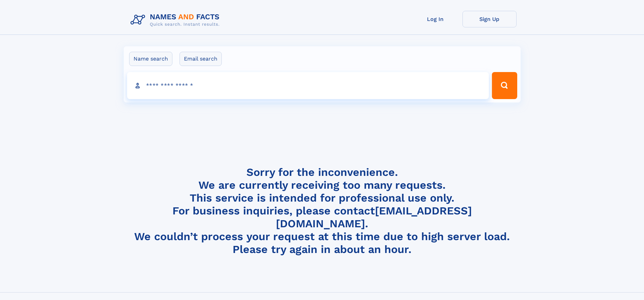 Image resolution: width=644 pixels, height=300 pixels. What do you see at coordinates (322, 211) in the screenshot?
I see `h4: Sorry for the inconvenience. We are currently receiving too many requests. This service is intend...` at bounding box center [322, 211].